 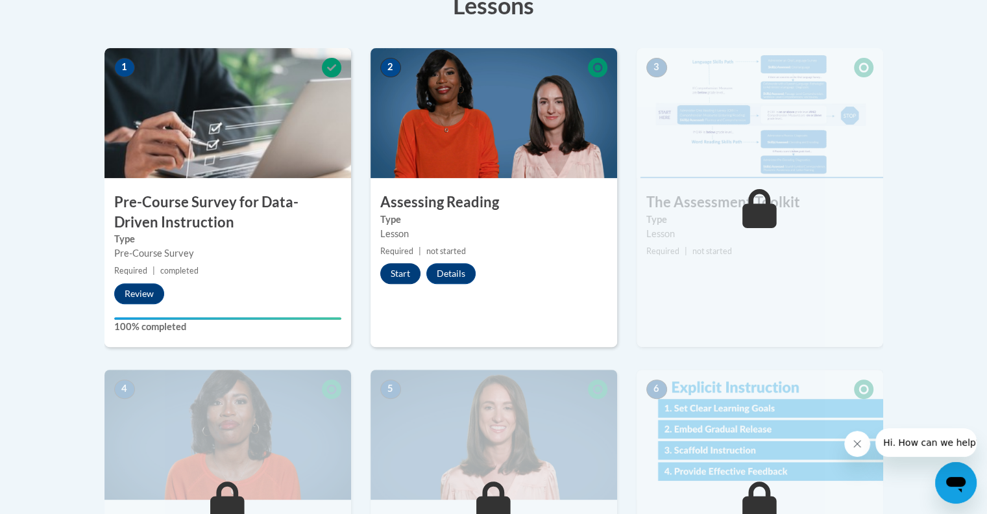 What do you see at coordinates (228, 327) in the screenshot?
I see `label: 100% completed` at bounding box center [228, 327].